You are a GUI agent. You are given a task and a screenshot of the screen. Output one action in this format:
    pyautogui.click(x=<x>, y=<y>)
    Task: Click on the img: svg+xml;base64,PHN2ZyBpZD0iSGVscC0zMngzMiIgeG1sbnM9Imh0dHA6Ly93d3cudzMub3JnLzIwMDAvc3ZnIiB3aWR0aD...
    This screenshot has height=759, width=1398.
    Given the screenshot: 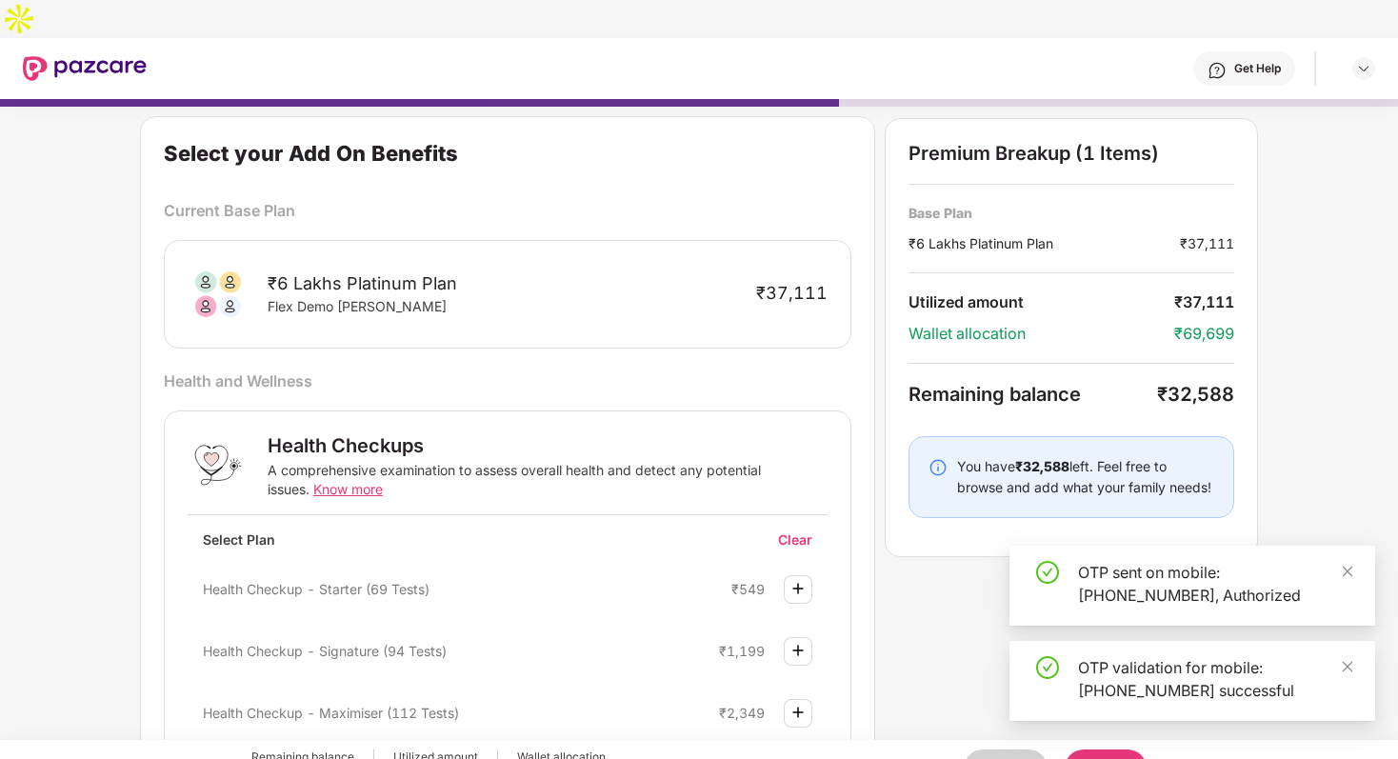 What is the action you would take?
    pyautogui.click(x=1217, y=70)
    